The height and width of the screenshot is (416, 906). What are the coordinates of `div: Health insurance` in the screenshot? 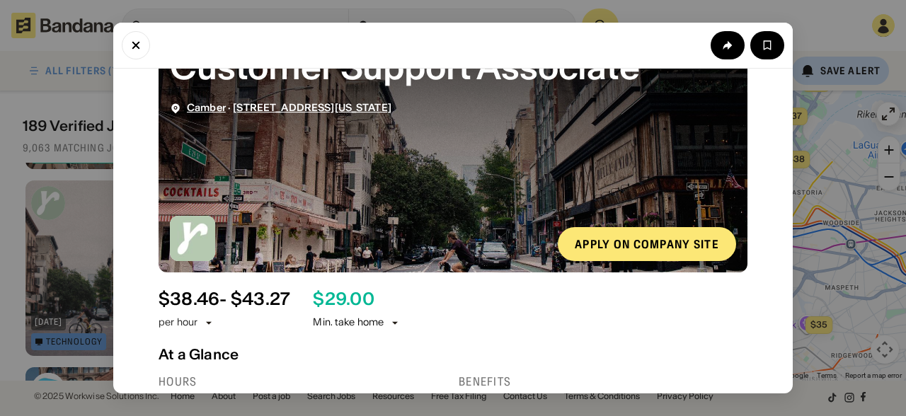 It's located at (522, 399).